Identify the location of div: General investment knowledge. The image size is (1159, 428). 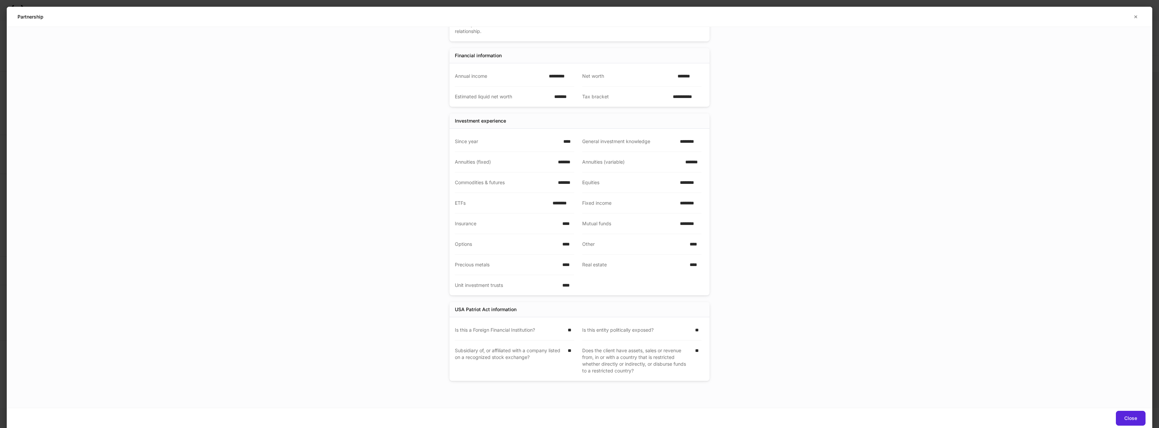
(629, 141).